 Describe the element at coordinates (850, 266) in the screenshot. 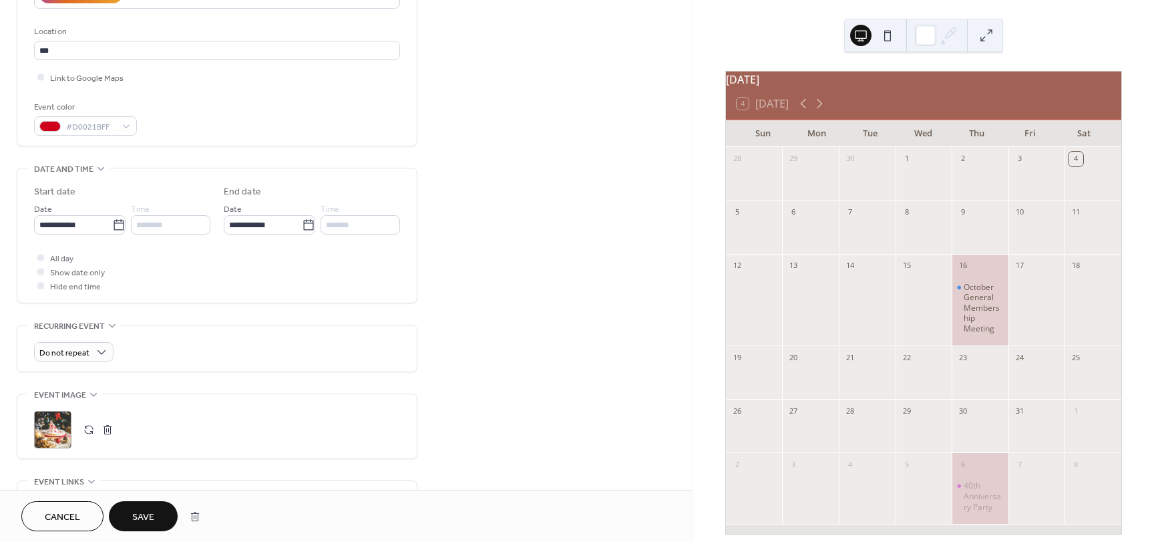

I see `div: 14` at that location.